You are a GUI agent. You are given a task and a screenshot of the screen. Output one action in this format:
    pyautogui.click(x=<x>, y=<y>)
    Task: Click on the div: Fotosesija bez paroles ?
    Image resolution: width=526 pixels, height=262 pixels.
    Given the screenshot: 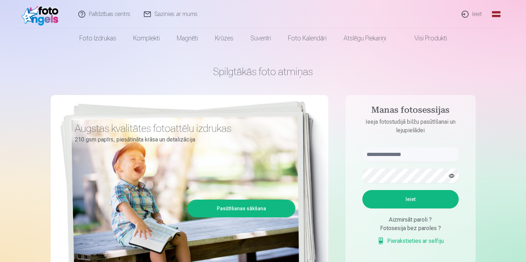 What is the action you would take?
    pyautogui.click(x=411, y=228)
    